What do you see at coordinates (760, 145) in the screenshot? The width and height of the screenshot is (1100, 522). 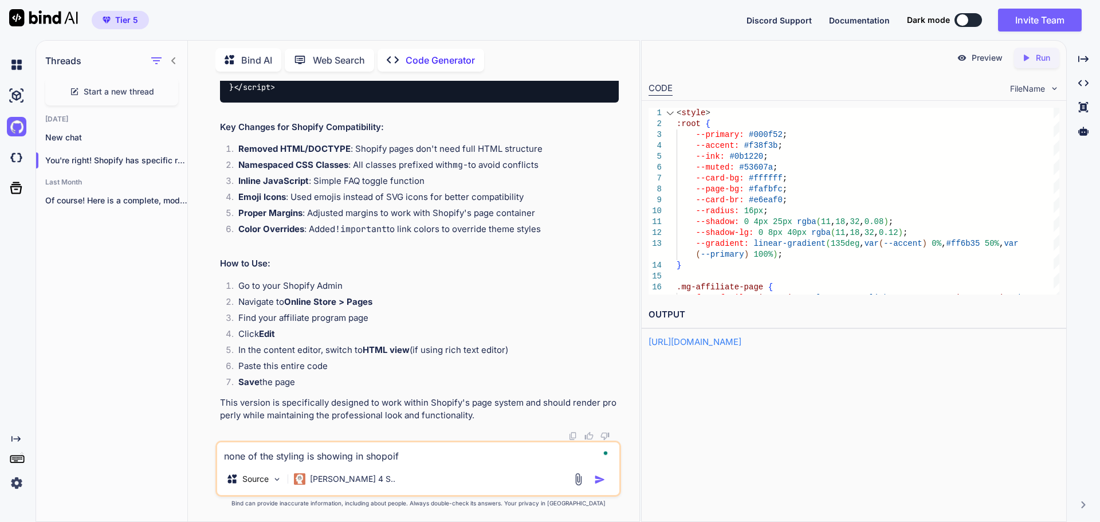 I see `span: #f38f3b` at bounding box center [760, 145].